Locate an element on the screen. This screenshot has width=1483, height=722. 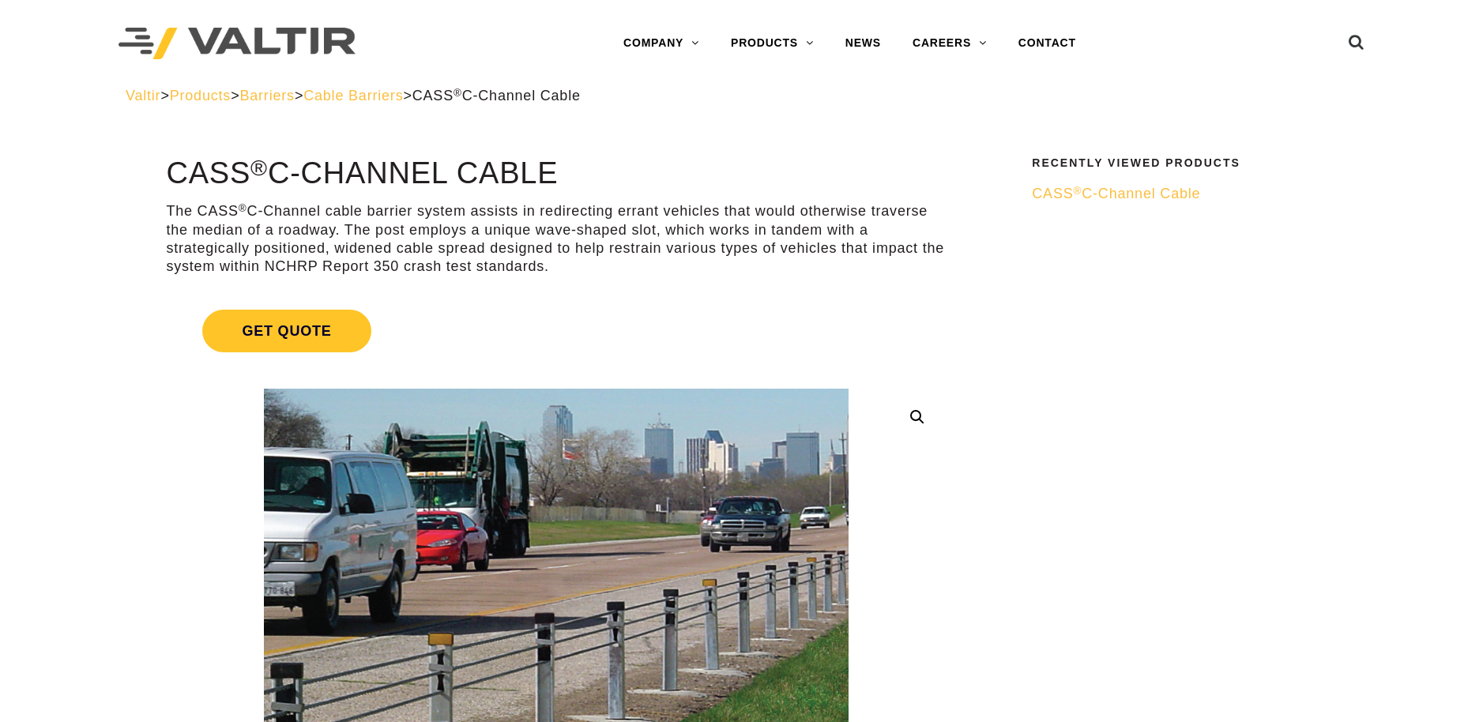
span: Valtir is located at coordinates (143, 96).